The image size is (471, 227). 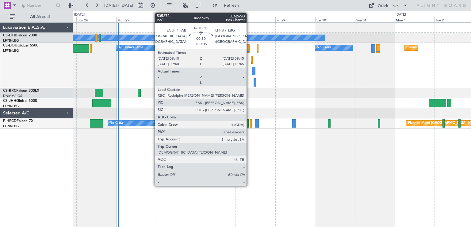 What do you see at coordinates (36, 17) in the screenshot?
I see `button: All Aircraft` at bounding box center [36, 17].